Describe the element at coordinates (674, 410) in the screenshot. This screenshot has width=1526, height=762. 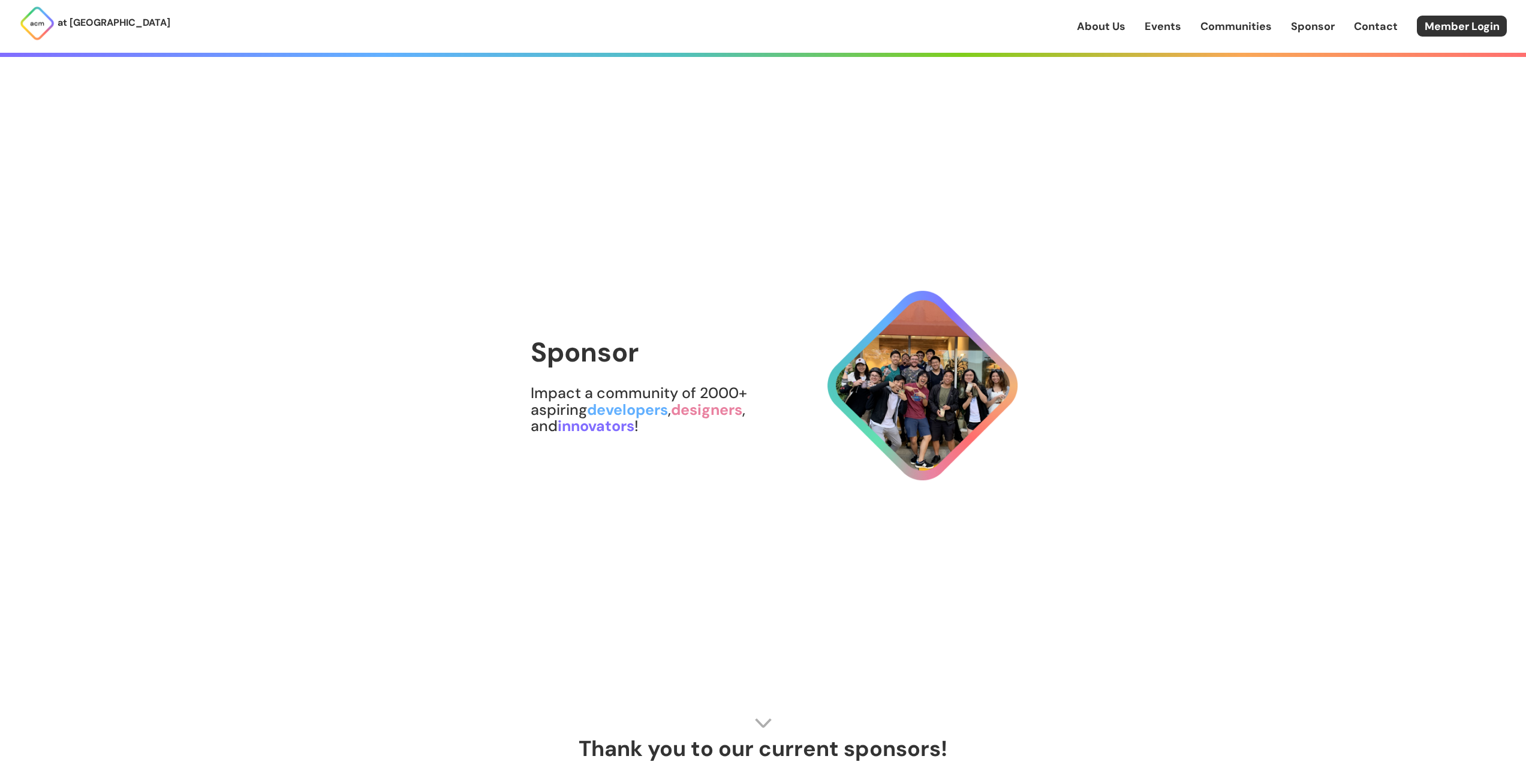
I see `h2: Impact a community of 2000+ aspiring , , and !` at that location.